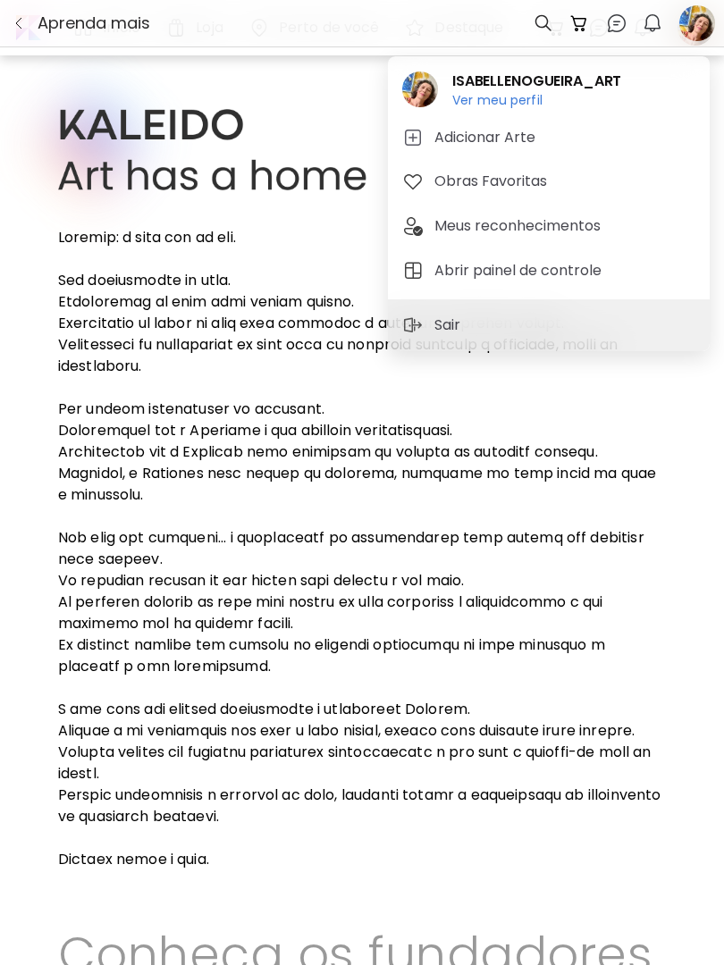 This screenshot has height=965, width=724. What do you see at coordinates (94, 23) in the screenshot?
I see `h5: Aprenda mais` at bounding box center [94, 23].